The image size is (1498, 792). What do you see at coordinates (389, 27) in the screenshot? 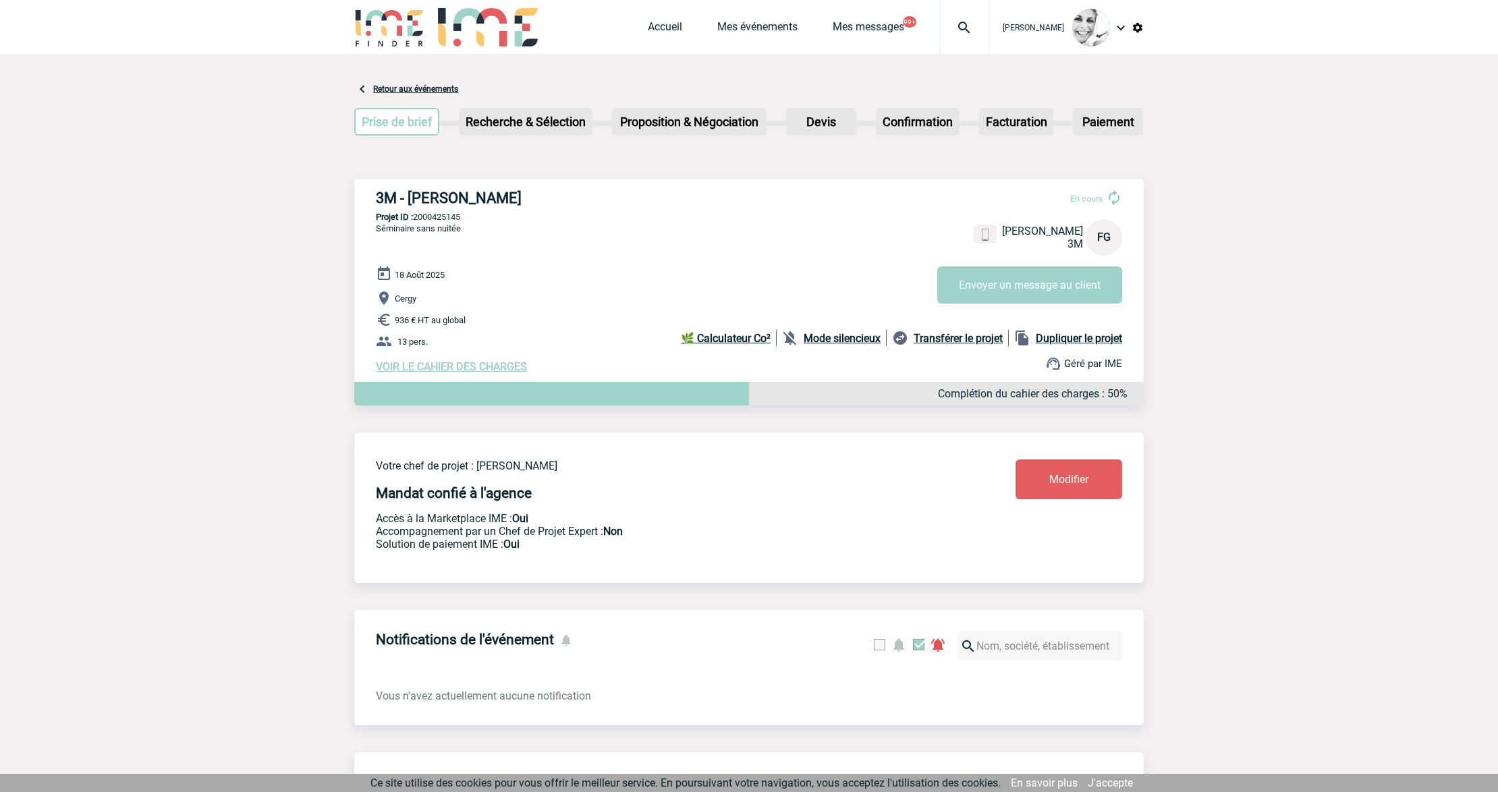
I see `img: IME-Finder` at bounding box center [389, 27].